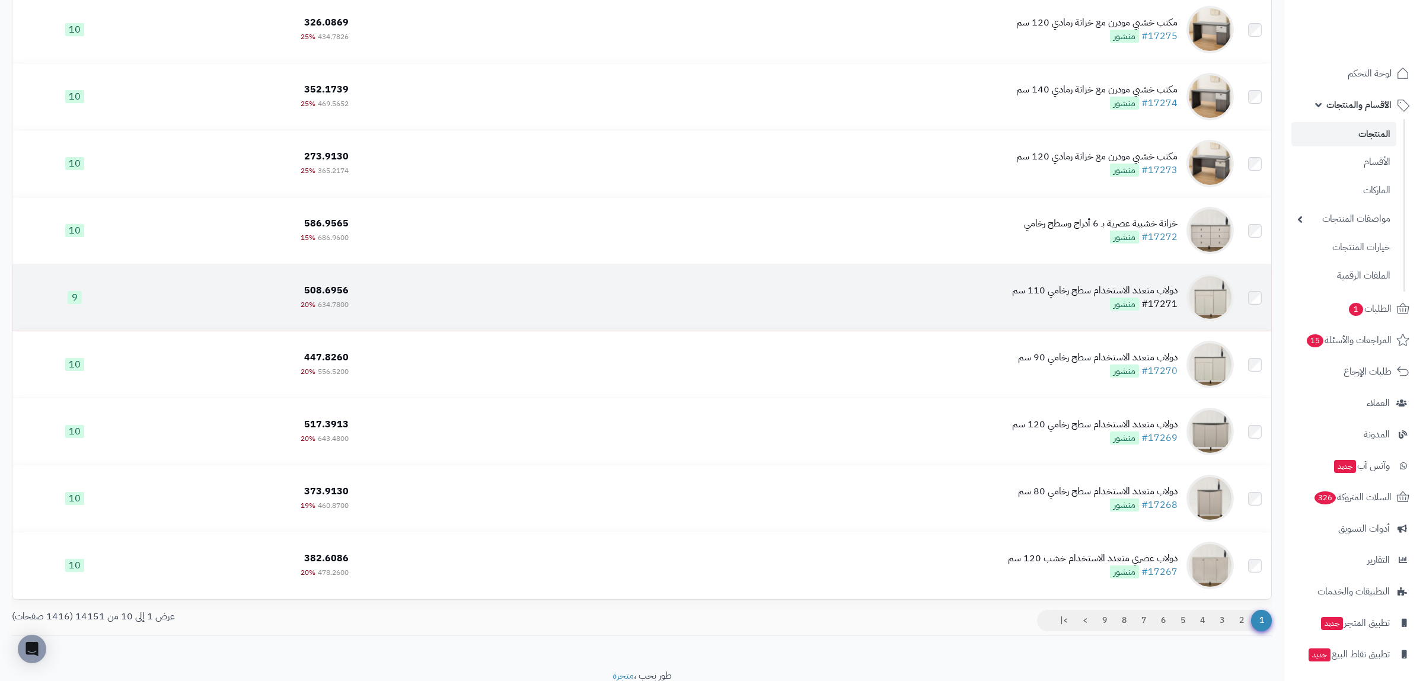 The width and height of the screenshot is (1423, 681). I want to click on a: #17268, so click(1159, 505).